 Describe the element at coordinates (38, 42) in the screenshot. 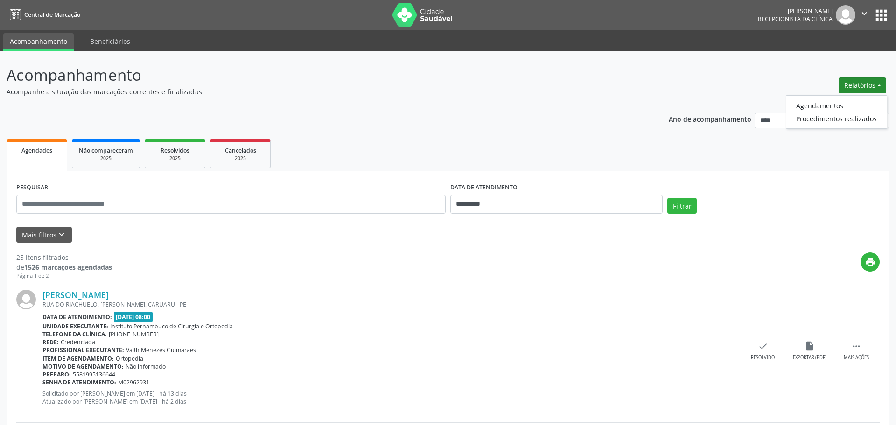

I see `a: Acompanhamento` at that location.